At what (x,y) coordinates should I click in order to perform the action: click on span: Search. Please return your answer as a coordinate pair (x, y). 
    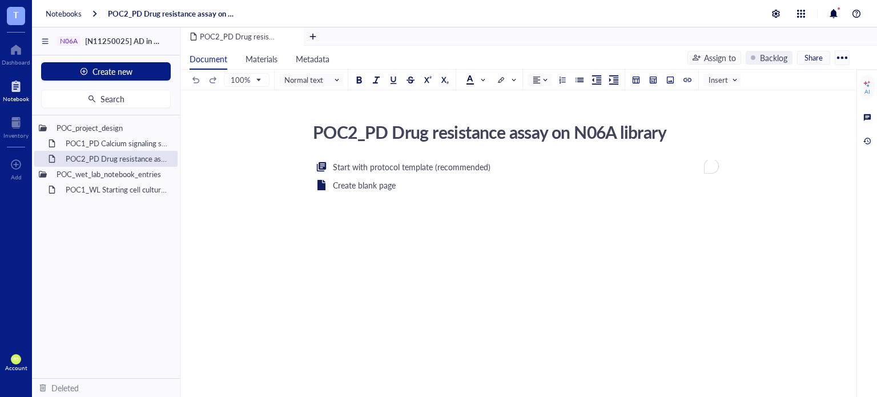
    Looking at the image, I should click on (113, 99).